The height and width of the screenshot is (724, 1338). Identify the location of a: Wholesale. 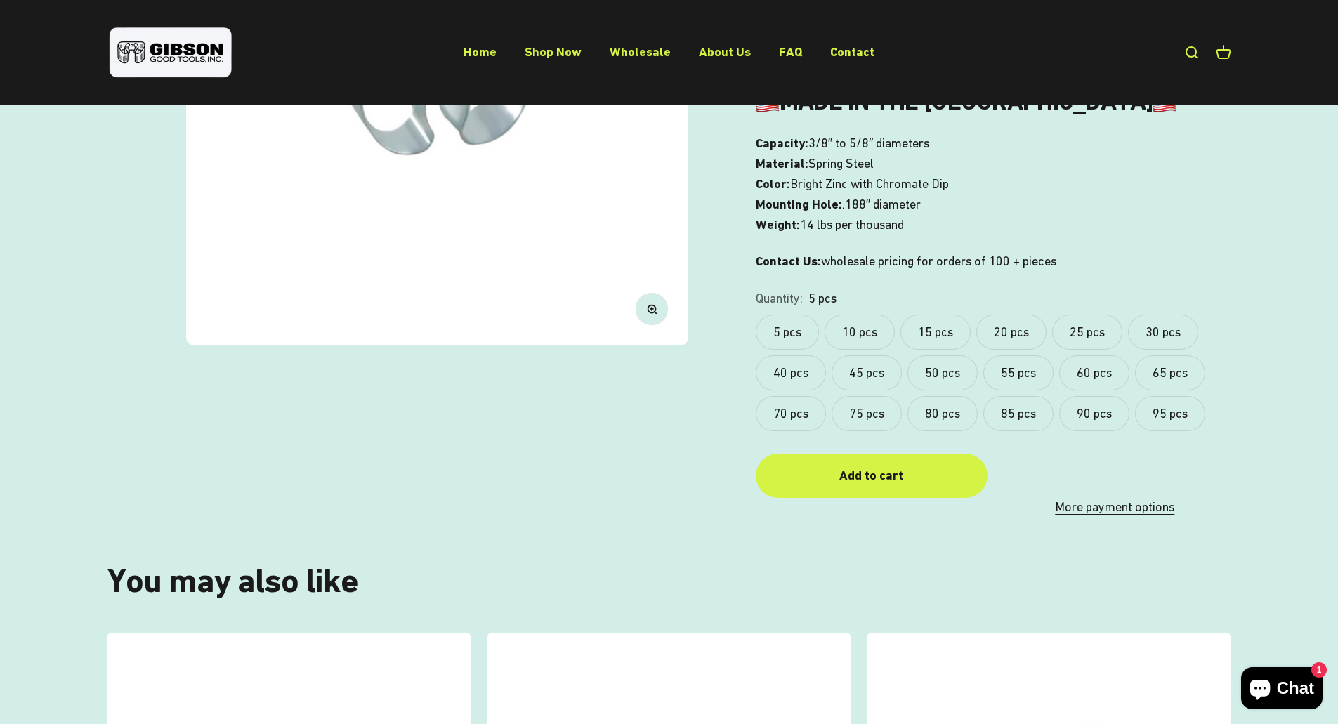
(640, 51).